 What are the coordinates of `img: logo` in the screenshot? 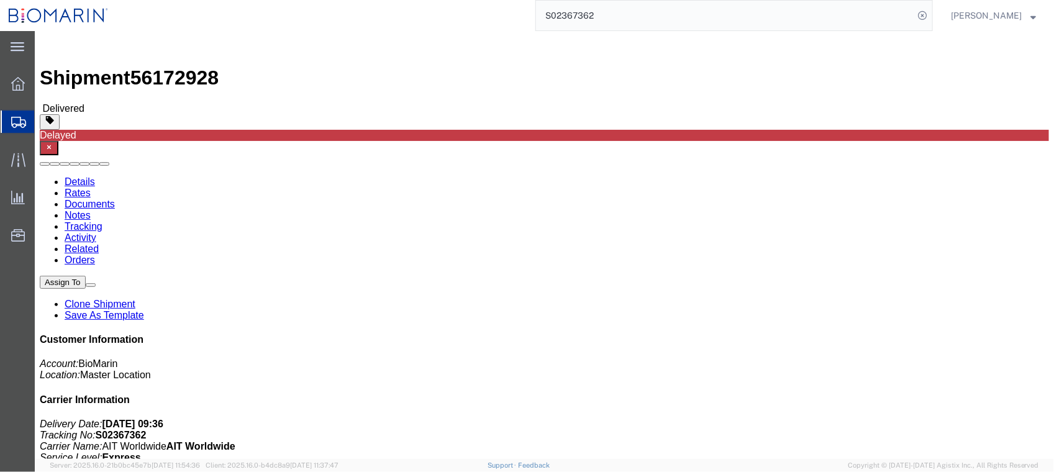 It's located at (58, 16).